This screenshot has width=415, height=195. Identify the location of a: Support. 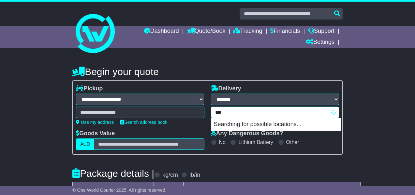
(321, 32).